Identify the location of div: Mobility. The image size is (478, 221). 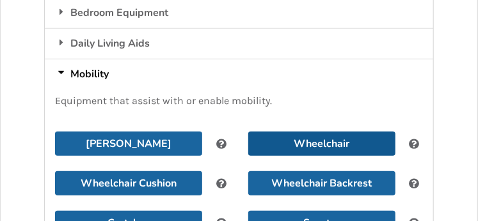
(238, 74).